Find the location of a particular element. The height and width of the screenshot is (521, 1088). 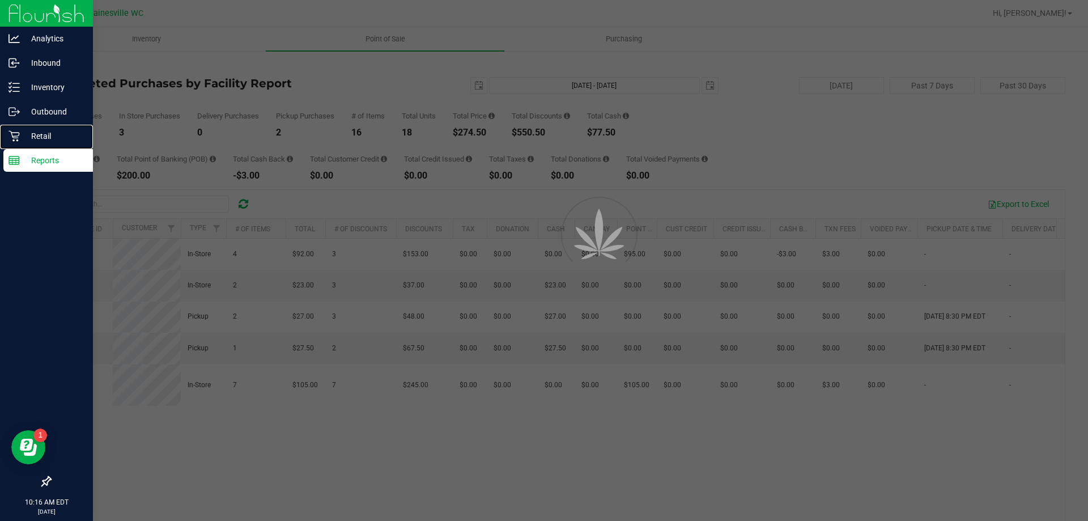

inline-svg: Inbound is located at coordinates (14, 63).